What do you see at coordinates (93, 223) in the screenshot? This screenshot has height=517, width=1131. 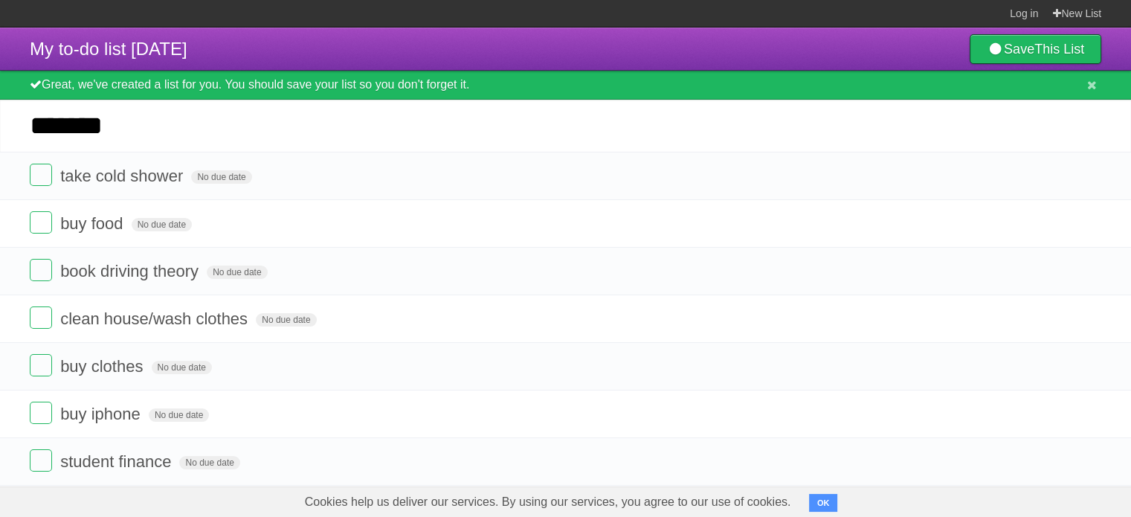 I see `span: buy food` at bounding box center [93, 223].